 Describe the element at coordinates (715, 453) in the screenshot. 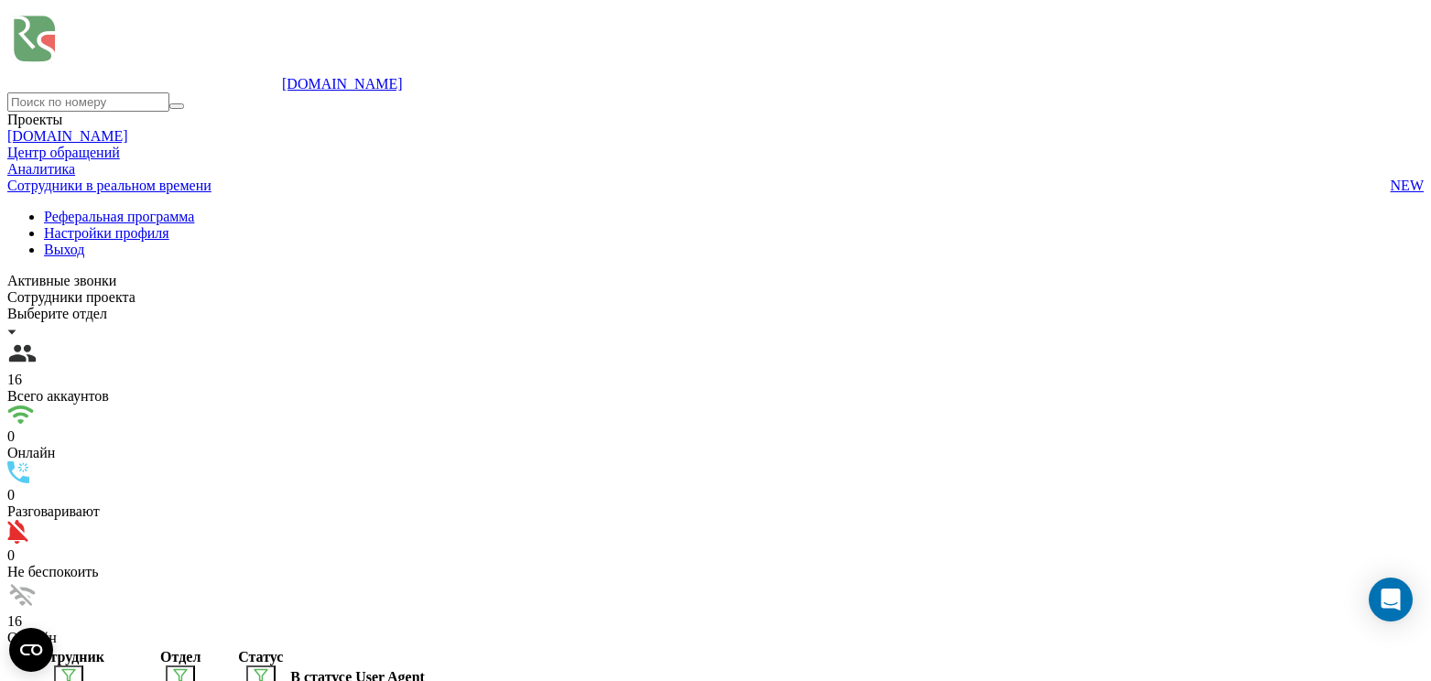

I see `div: Онлайн` at that location.